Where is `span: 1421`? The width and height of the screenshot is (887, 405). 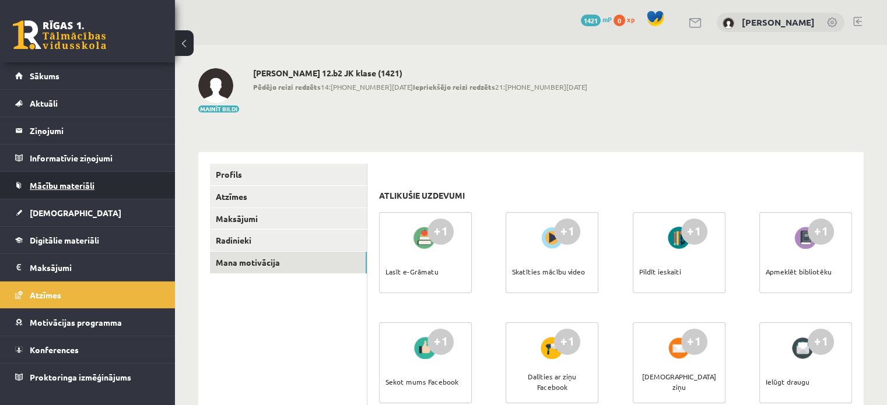 span: 1421 is located at coordinates (590, 20).